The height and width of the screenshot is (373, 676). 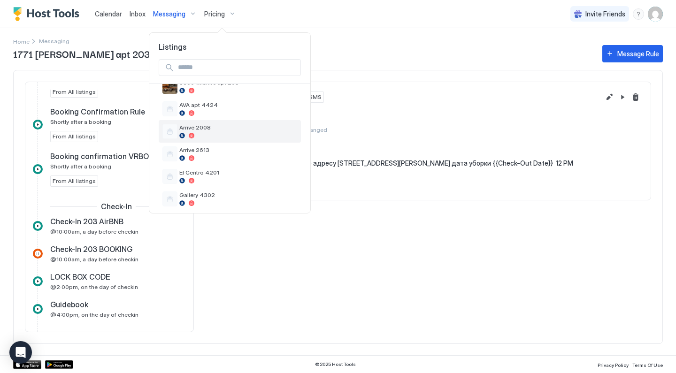 I want to click on input: Input Field, so click(x=237, y=68).